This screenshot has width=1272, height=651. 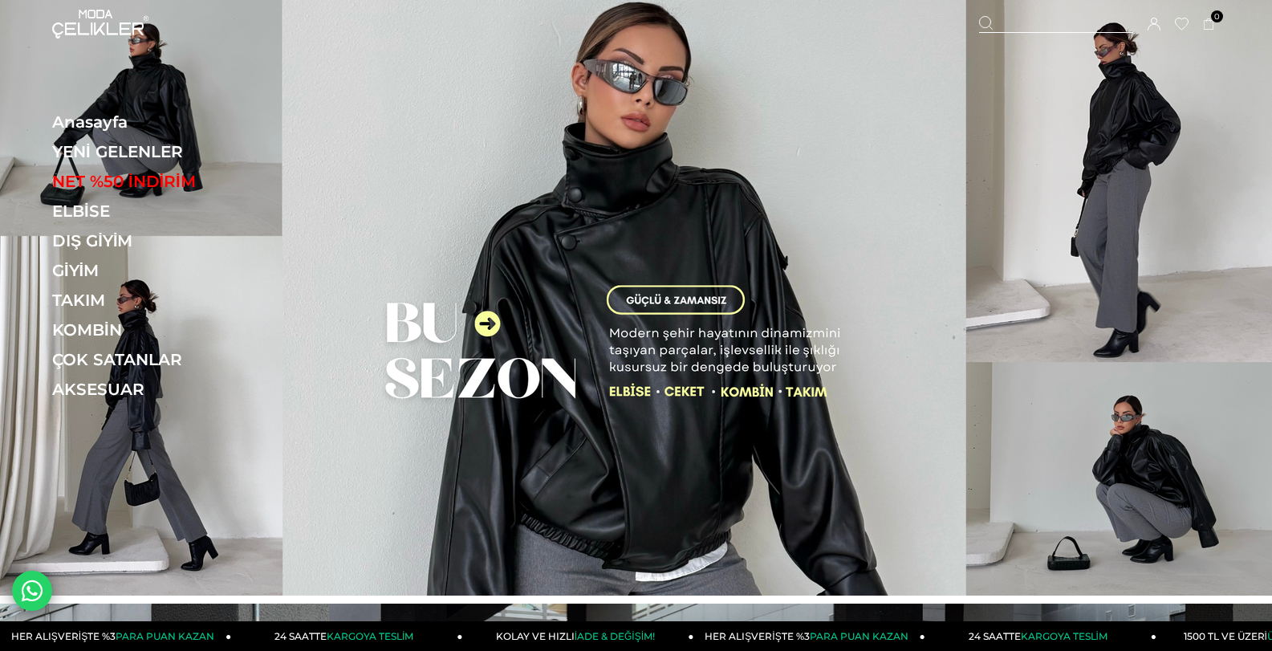 I want to click on a: YENİ GELENLER, so click(x=162, y=152).